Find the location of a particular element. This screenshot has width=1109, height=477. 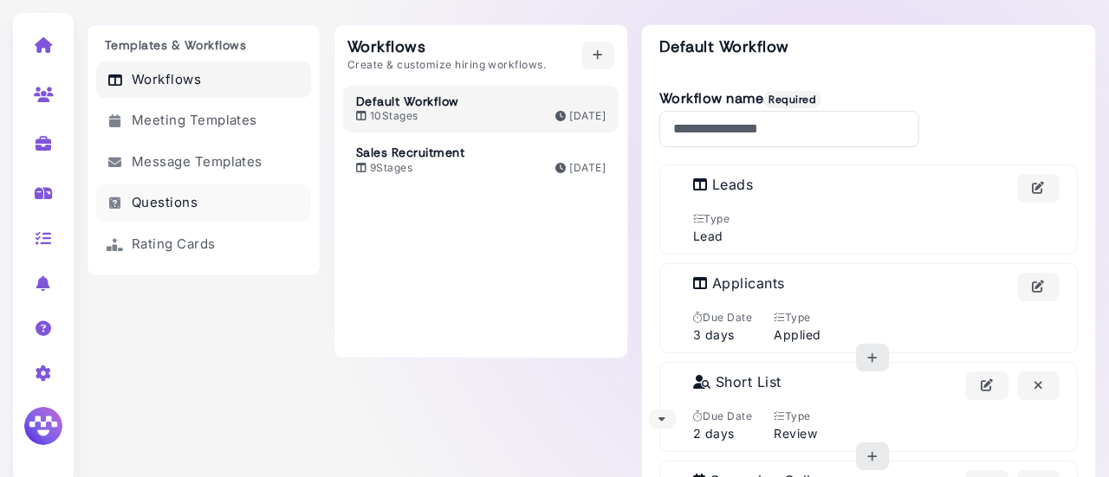

h3: Sales Recruitment is located at coordinates (481, 152).